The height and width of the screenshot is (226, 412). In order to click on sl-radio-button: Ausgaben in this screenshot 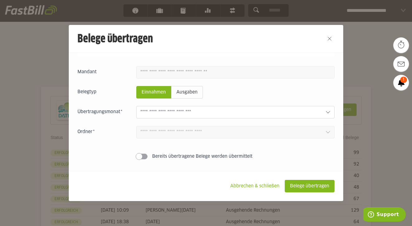, I will do `click(187, 92)`.